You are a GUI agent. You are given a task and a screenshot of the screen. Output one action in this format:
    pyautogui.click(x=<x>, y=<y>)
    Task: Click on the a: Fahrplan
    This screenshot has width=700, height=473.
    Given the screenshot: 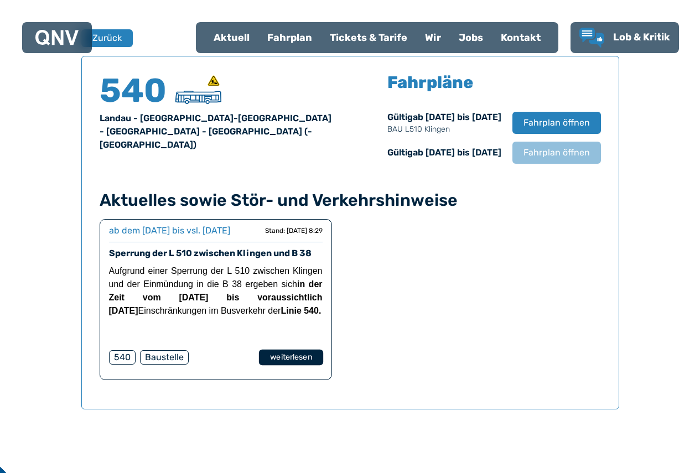 What is the action you would take?
    pyautogui.click(x=289, y=38)
    